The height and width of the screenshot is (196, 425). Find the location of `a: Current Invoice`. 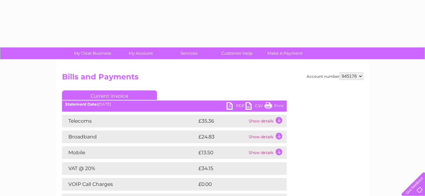

a: Current Invoice is located at coordinates (109, 95).